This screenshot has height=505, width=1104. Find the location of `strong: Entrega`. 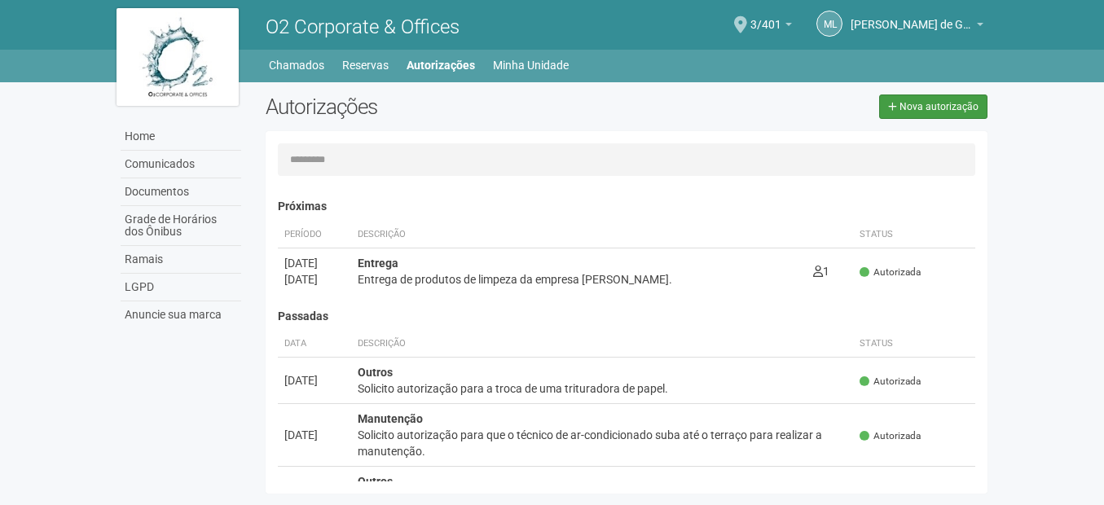

strong: Entrega is located at coordinates (378, 263).